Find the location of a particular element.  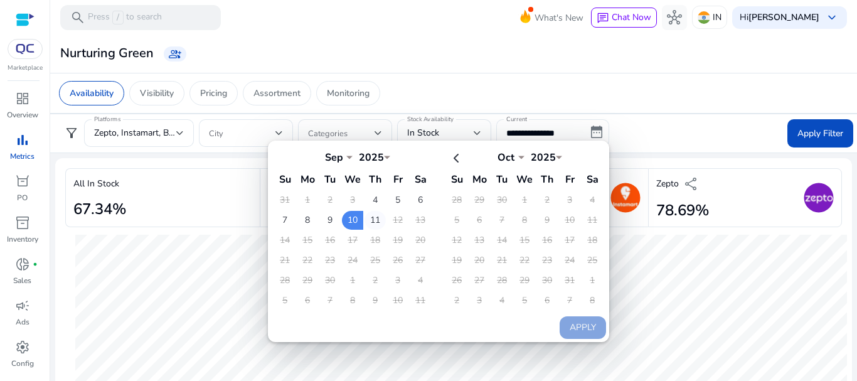

div: Oct is located at coordinates (506, 158).